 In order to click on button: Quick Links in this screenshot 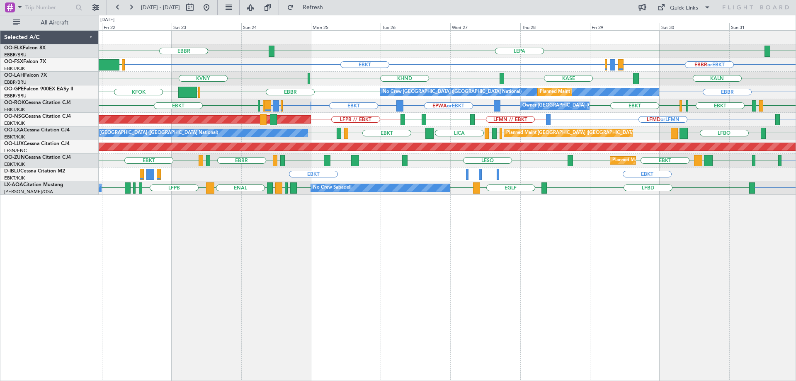, I will do `click(684, 7)`.